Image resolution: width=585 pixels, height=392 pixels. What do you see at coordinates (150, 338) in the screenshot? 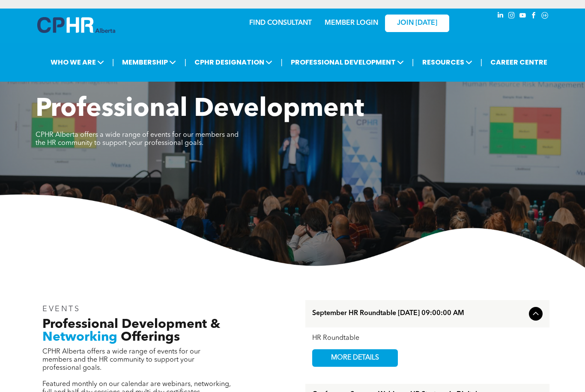
I see `span: Offerings` at bounding box center [150, 338].